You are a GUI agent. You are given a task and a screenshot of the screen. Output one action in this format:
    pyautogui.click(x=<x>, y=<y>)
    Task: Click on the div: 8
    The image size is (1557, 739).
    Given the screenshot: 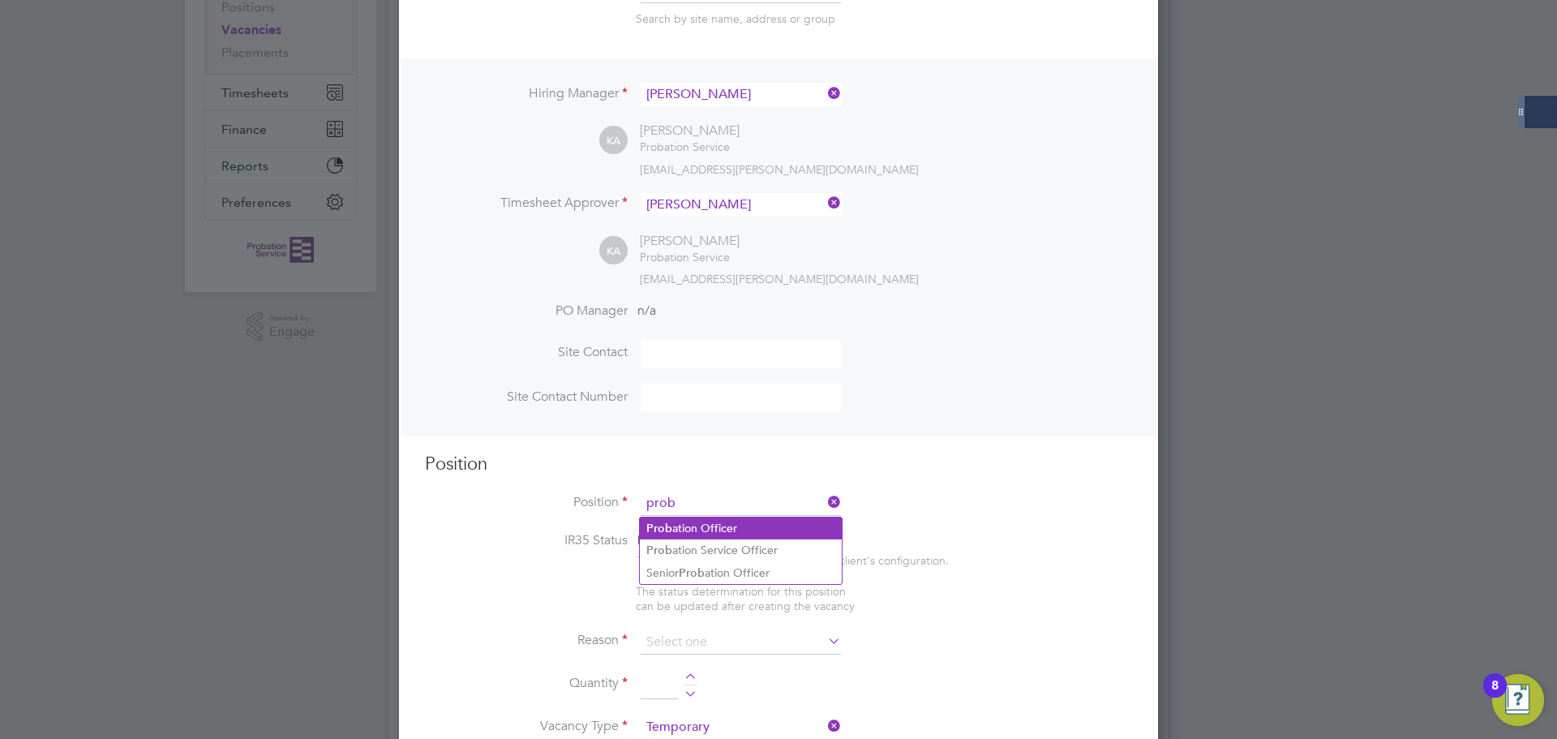 What is the action you would take?
    pyautogui.click(x=1495, y=696)
    